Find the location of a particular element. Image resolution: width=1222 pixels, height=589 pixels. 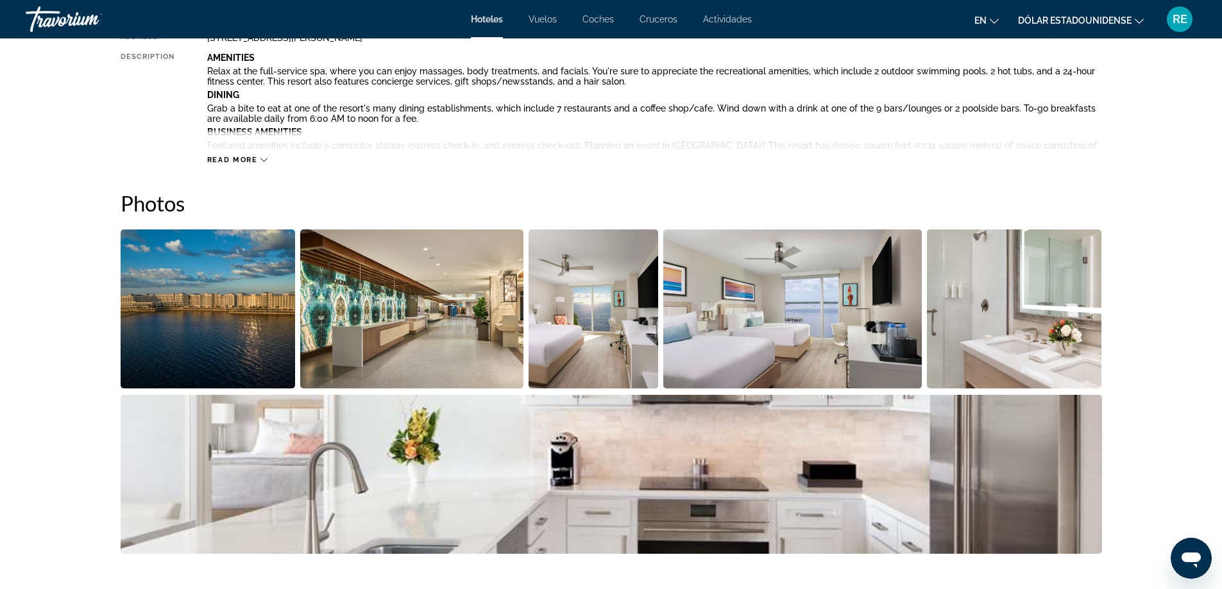

b: Business Amenities is located at coordinates (255, 132).